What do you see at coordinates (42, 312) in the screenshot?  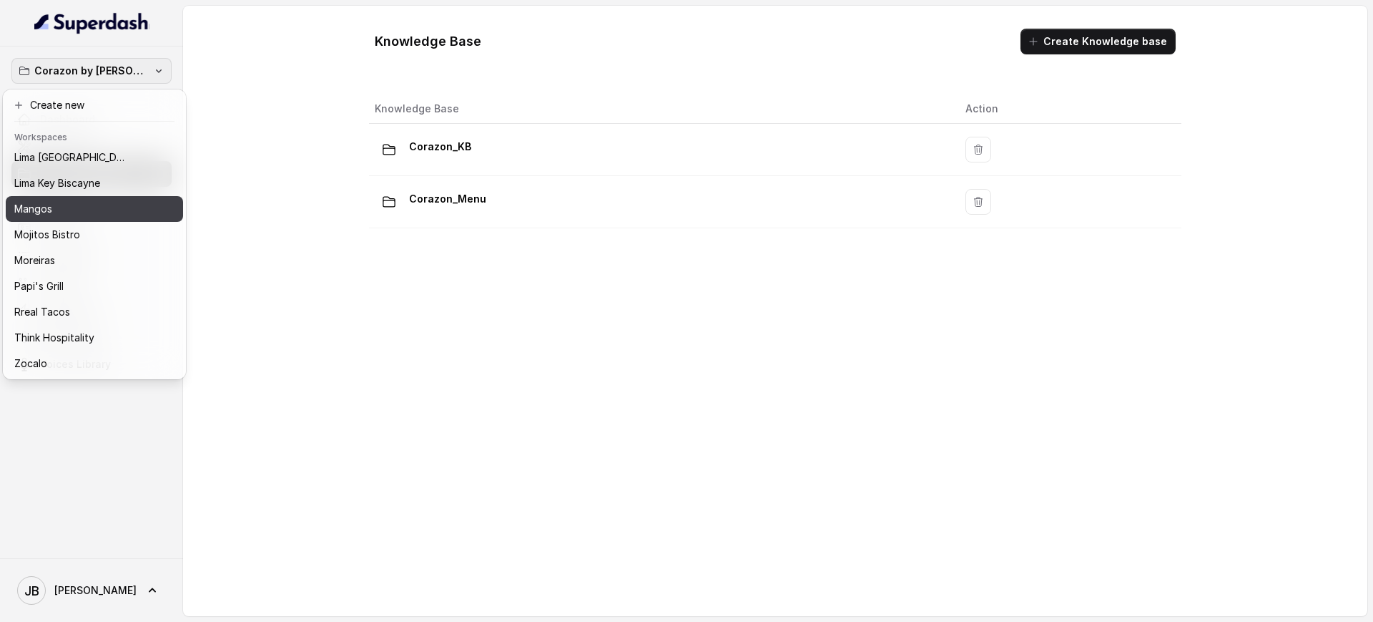 I see `p: Rreal Tacos` at bounding box center [42, 312].